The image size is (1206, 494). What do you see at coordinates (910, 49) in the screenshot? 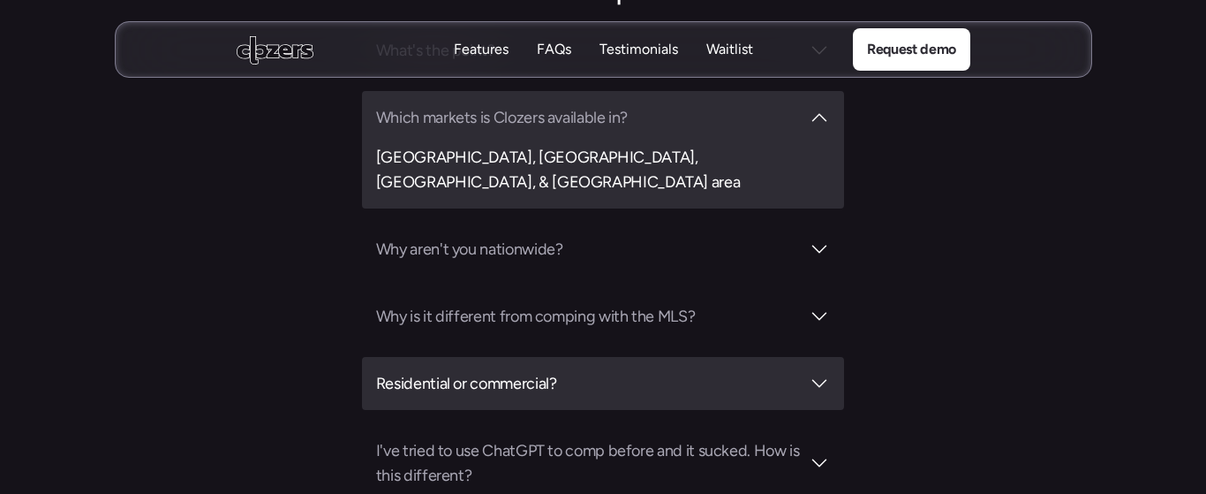
I see `a: Request demo` at bounding box center [910, 49].